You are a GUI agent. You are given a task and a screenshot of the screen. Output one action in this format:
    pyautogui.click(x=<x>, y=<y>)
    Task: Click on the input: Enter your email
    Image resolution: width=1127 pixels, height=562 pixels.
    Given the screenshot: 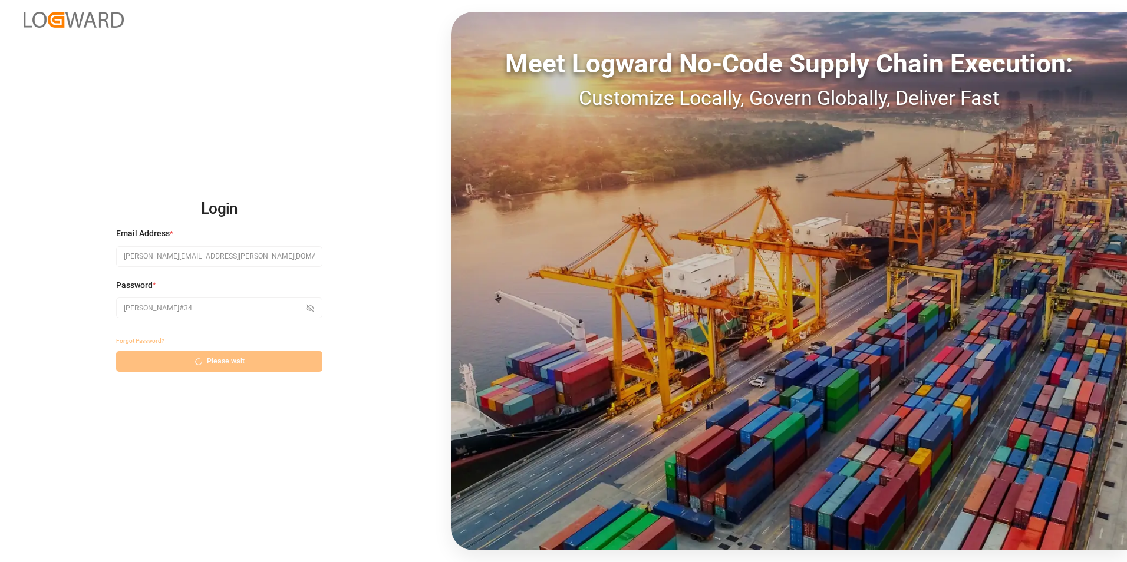 What is the action you would take?
    pyautogui.click(x=219, y=256)
    